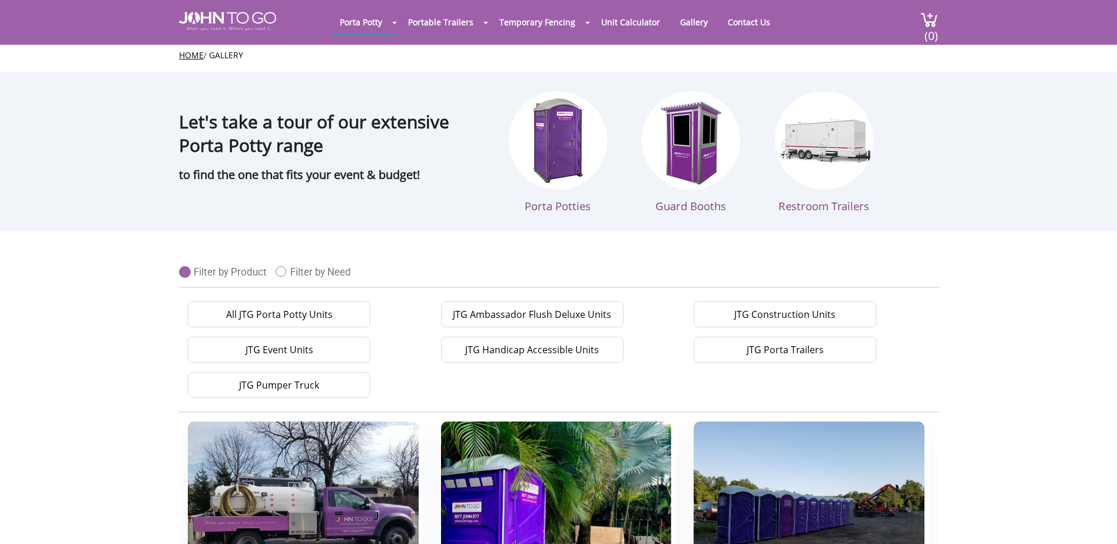  What do you see at coordinates (824, 152) in the screenshot?
I see `a: Restroom Trailers` at bounding box center [824, 152].